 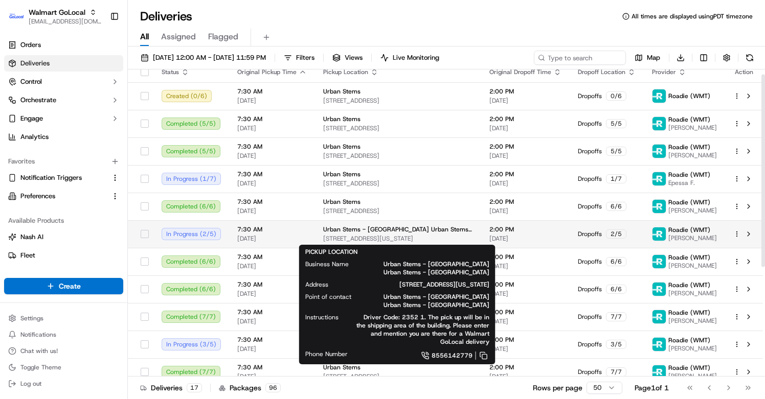 What do you see at coordinates (101, 103) in the screenshot?
I see `div: Start new chat` at bounding box center [101, 103].